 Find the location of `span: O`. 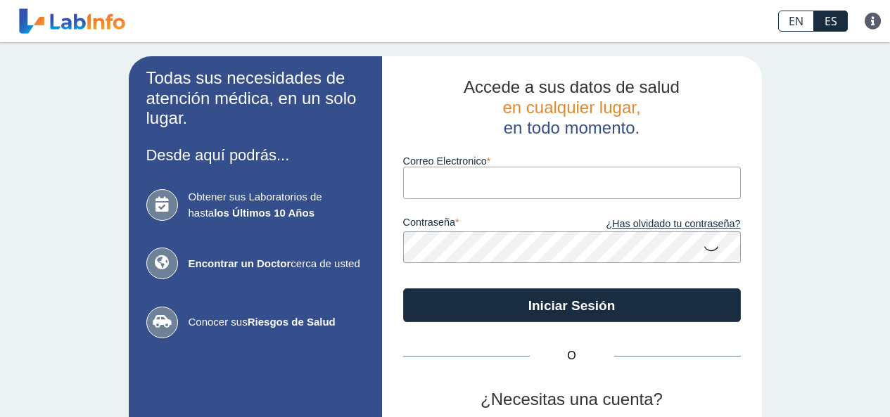

span: O is located at coordinates (572, 356).